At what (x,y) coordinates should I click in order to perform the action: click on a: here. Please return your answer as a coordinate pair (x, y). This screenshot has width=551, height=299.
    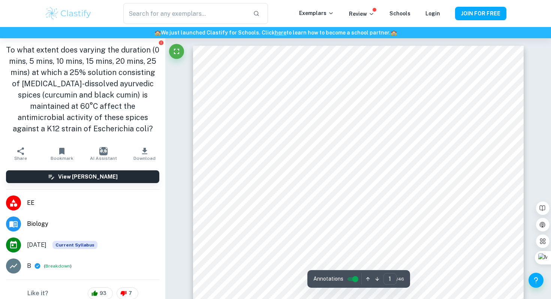
    Looking at the image, I should click on (281, 33).